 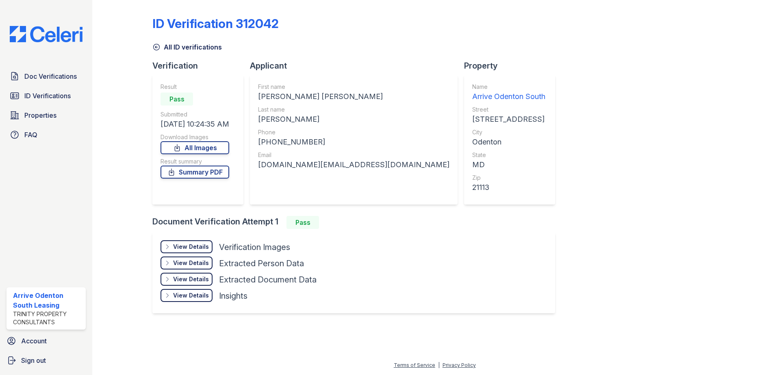 I want to click on div: Email, so click(x=353, y=155).